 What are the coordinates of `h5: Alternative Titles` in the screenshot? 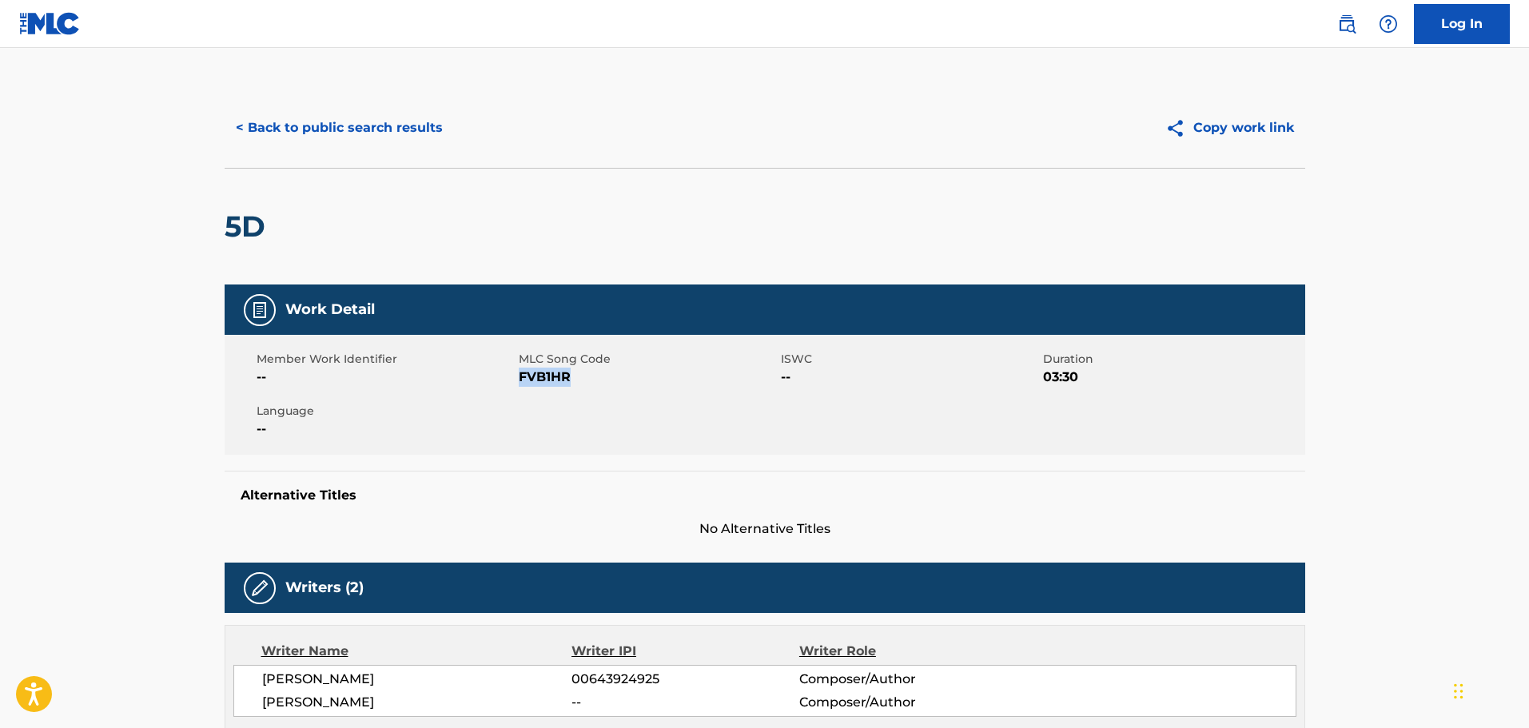 It's located at (765, 495).